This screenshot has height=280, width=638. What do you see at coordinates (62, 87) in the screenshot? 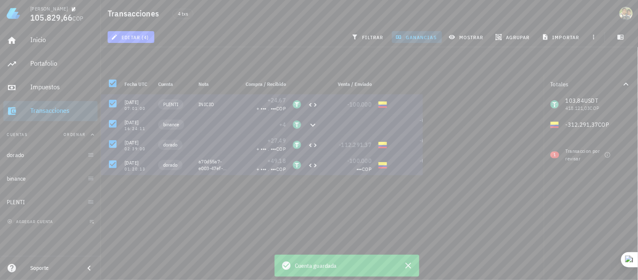
I see `div: Impuestos` at bounding box center [62, 87].